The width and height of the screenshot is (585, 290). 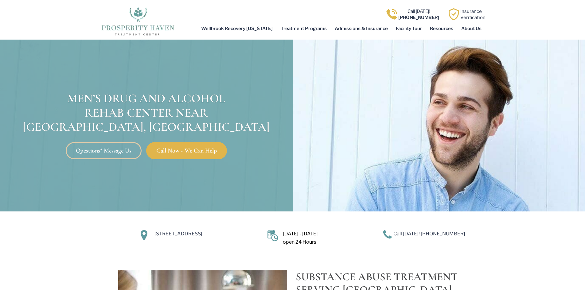 I want to click on a: InsuranceVerification, so click(x=473, y=14).